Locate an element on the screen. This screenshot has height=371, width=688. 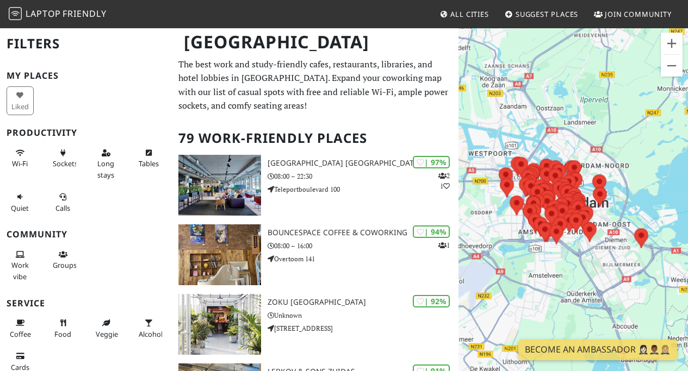
img: LaptopFriendly is located at coordinates (15, 14).